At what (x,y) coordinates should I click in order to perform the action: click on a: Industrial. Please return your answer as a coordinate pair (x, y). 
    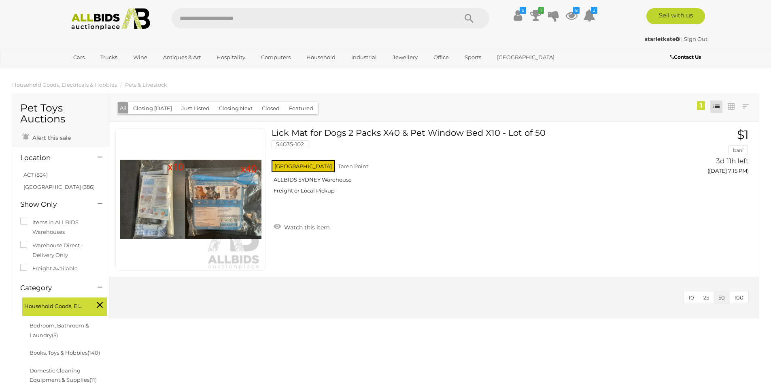
    Looking at the image, I should click on (364, 57).